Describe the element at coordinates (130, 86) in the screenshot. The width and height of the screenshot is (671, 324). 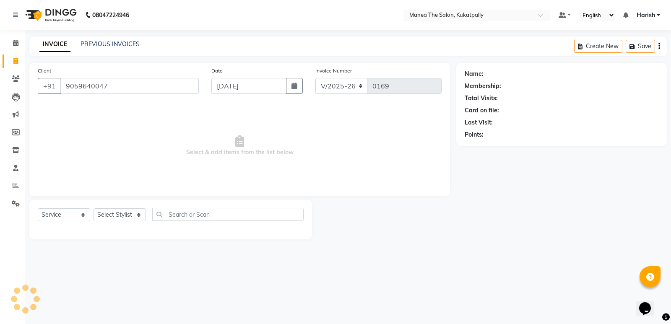
I see `input: Search by Name/Mobile/Email/Code` at that location.